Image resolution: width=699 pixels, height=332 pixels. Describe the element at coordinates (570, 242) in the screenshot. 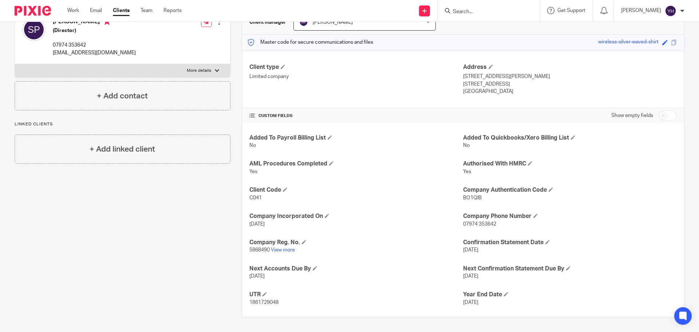

I see `h4: Confirmation Statement Date` at that location.